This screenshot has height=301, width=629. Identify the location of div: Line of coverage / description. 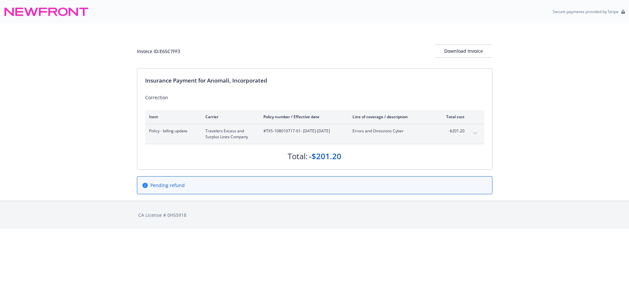
(391, 117).